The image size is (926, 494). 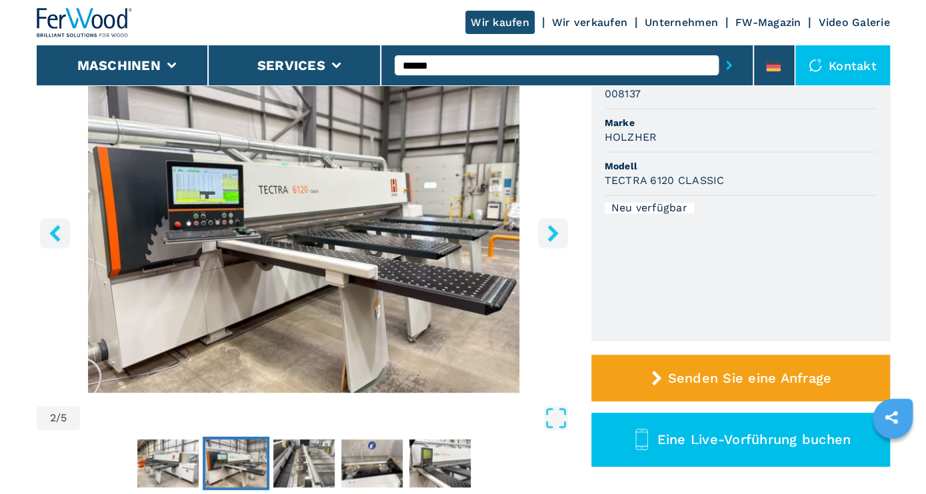 I want to click on button: left-button, so click(x=55, y=233).